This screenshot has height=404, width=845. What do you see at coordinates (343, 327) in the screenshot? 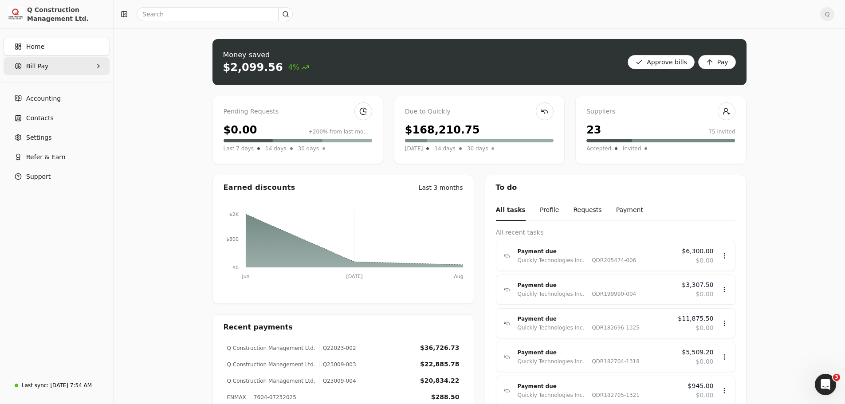
I see `div: Recent payments` at bounding box center [343, 327].